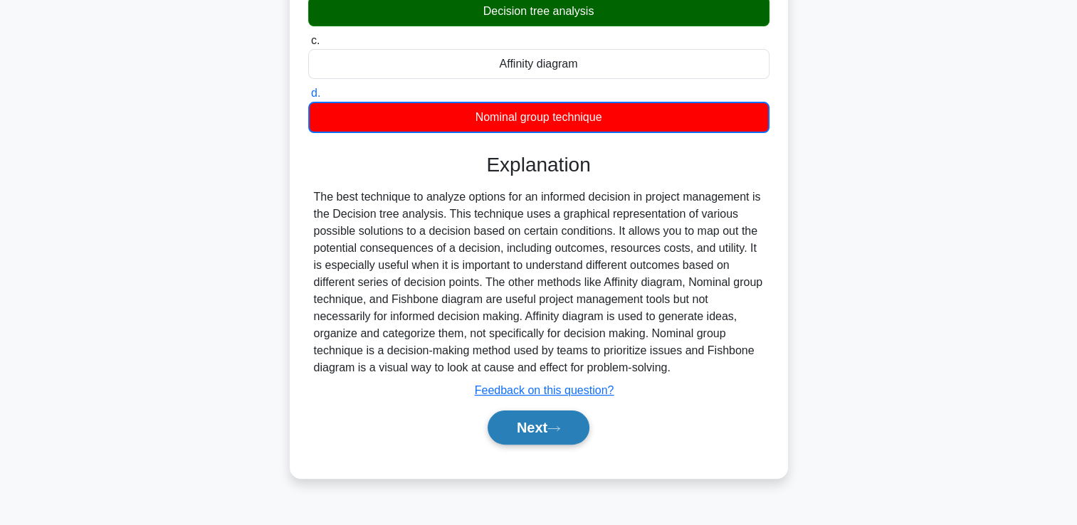 This screenshot has height=525, width=1077. What do you see at coordinates (539, 117) in the screenshot?
I see `div: Nominal group technique` at bounding box center [539, 117].